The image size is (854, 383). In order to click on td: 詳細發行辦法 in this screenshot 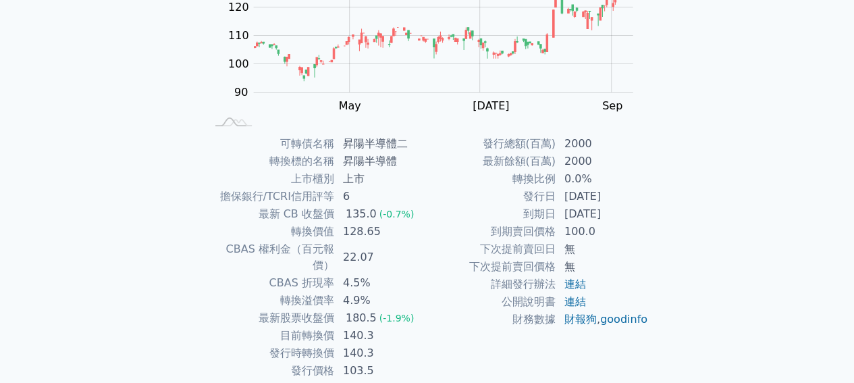, I will do `click(492, 284)`.